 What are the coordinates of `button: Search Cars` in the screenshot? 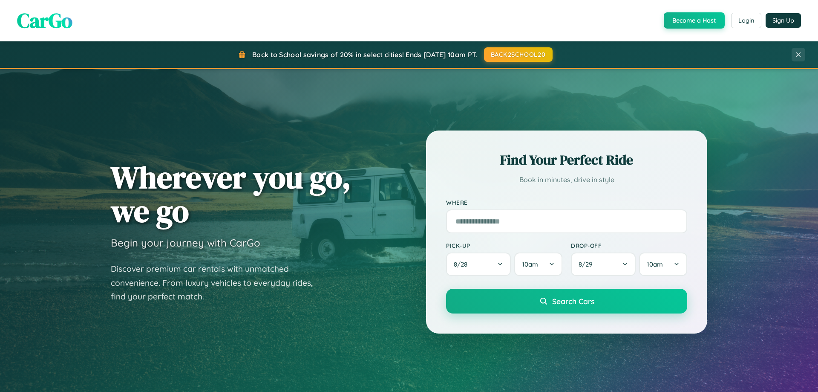 It's located at (567, 301).